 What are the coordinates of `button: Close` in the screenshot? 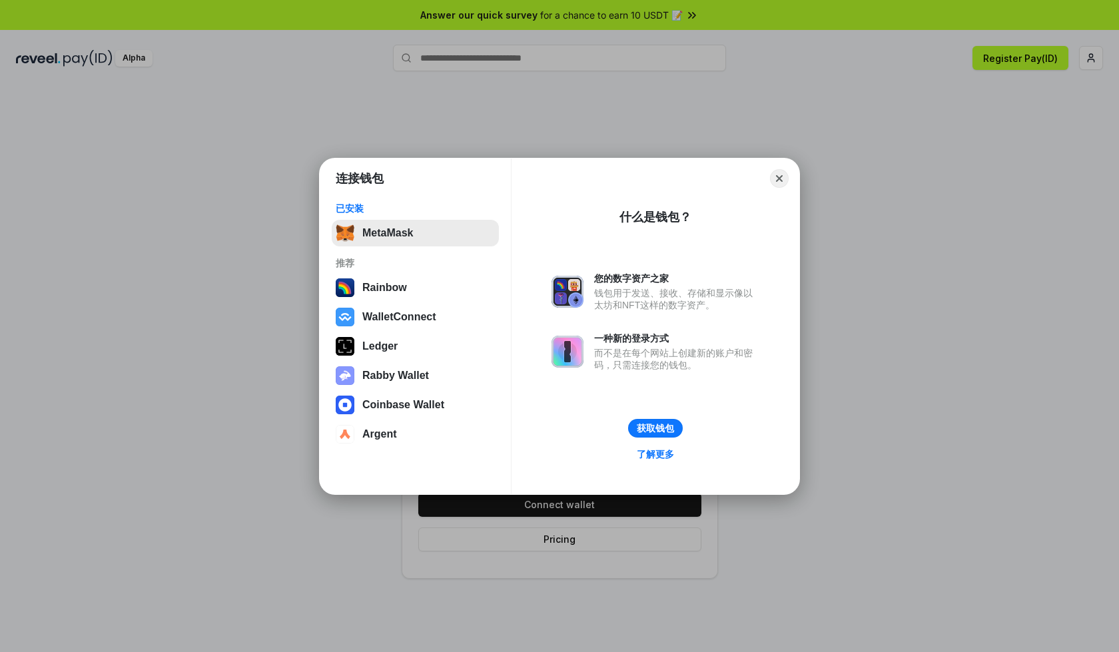 It's located at (779, 178).